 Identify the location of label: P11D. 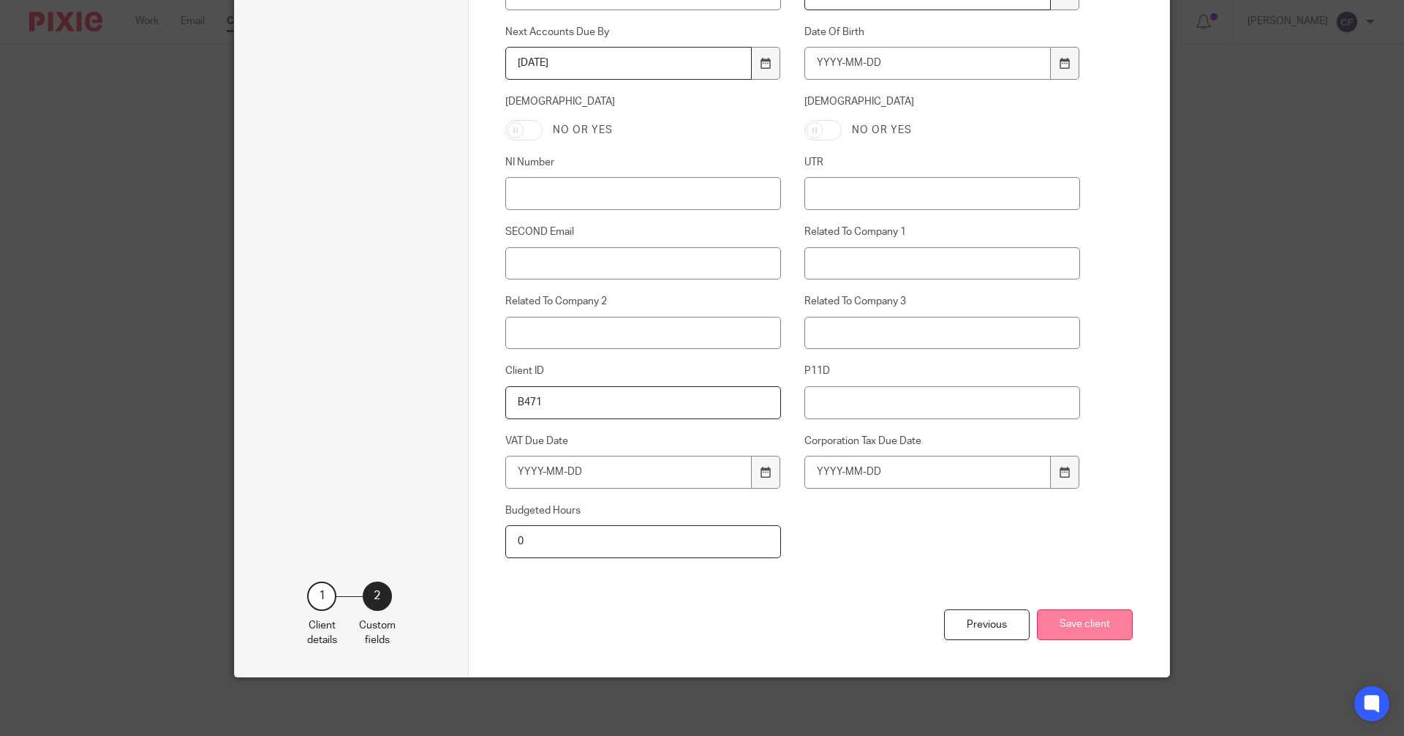
(943, 371).